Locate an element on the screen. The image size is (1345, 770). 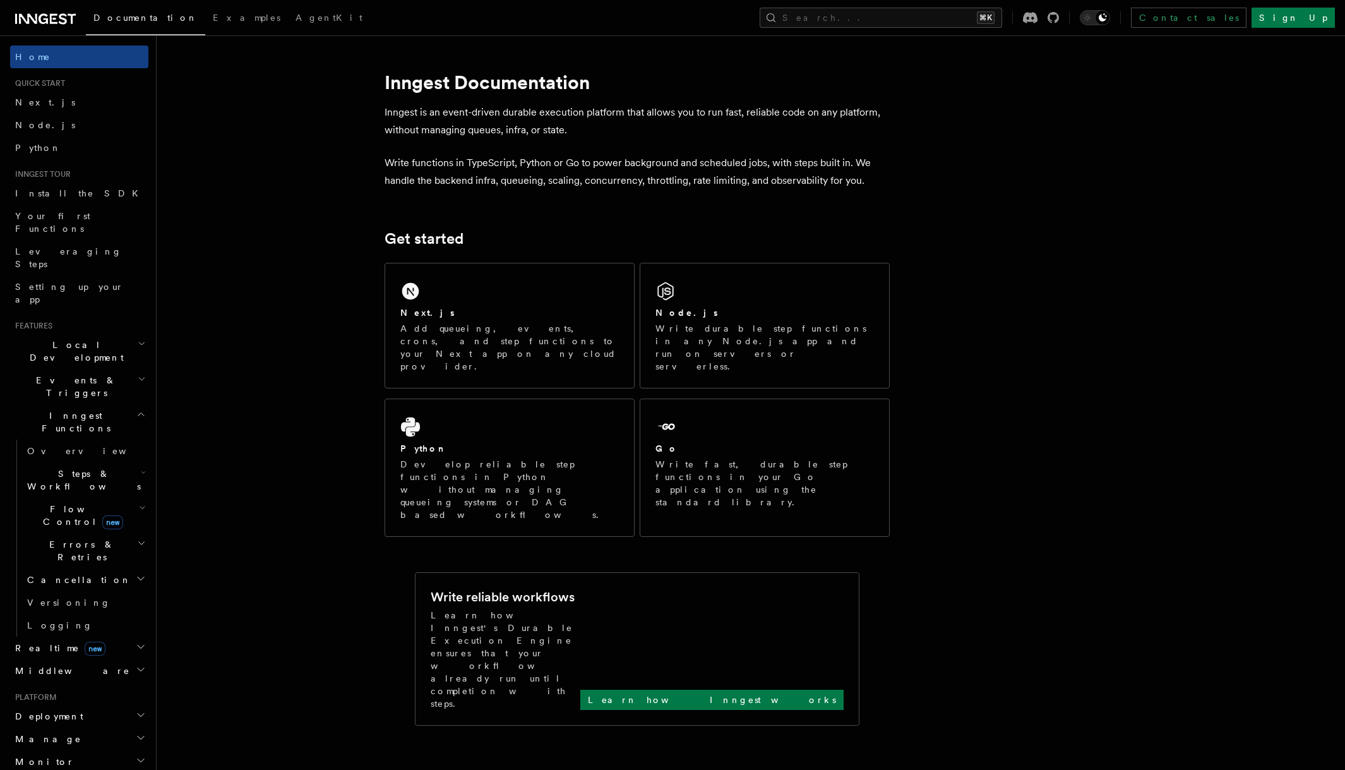
span: Manage is located at coordinates (45, 739).